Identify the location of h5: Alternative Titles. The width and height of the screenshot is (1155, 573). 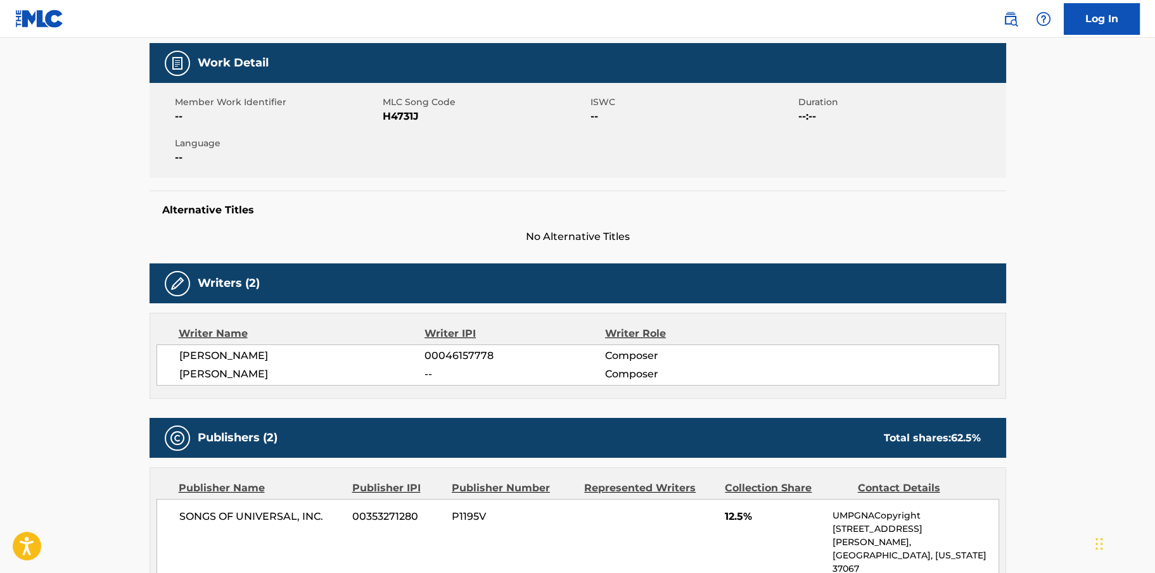
(578, 210).